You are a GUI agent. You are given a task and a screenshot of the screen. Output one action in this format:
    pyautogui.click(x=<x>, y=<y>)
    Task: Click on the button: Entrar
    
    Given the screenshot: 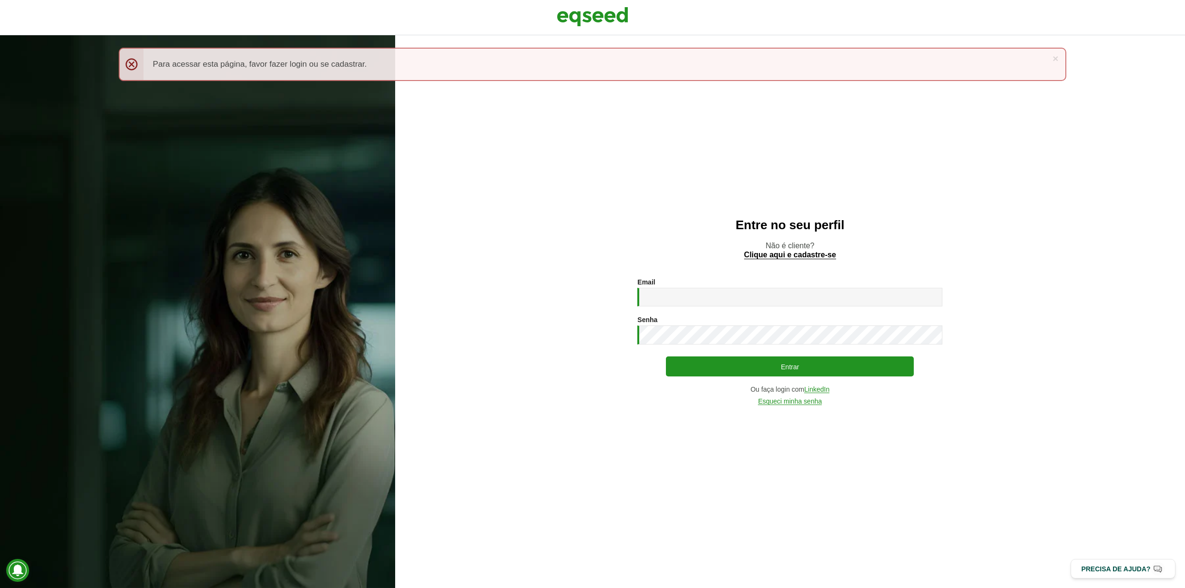 What is the action you would take?
    pyautogui.click(x=790, y=366)
    